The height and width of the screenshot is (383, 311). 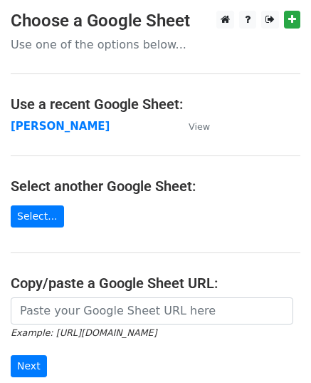 I want to click on input: Paste your Google Sheet URL here, so click(x=152, y=311).